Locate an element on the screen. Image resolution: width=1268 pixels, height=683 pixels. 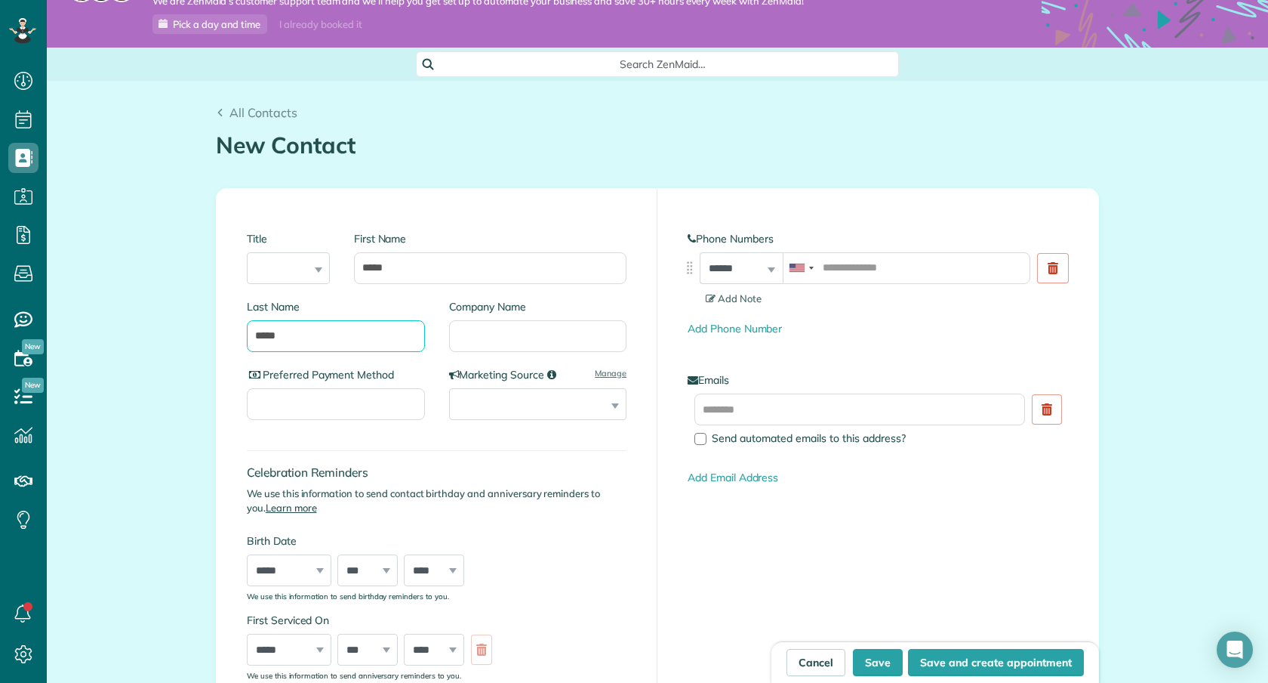
label: Phone Numbers is located at coordinates (878, 239).